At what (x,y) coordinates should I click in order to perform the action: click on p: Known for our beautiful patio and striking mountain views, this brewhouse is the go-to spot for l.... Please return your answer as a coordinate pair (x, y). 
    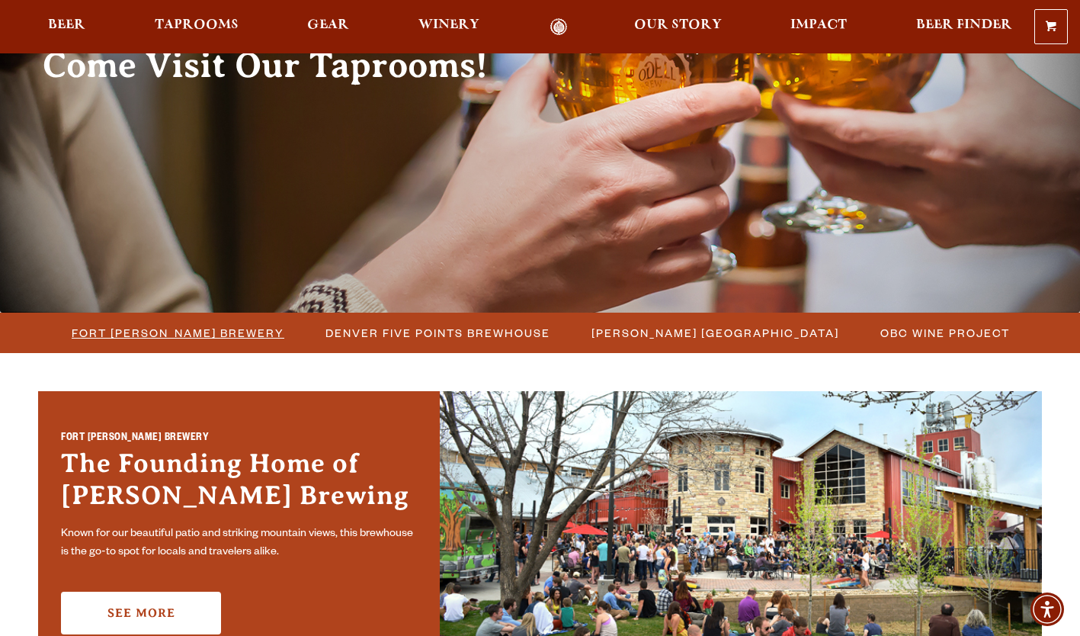
    Looking at the image, I should click on (239, 543).